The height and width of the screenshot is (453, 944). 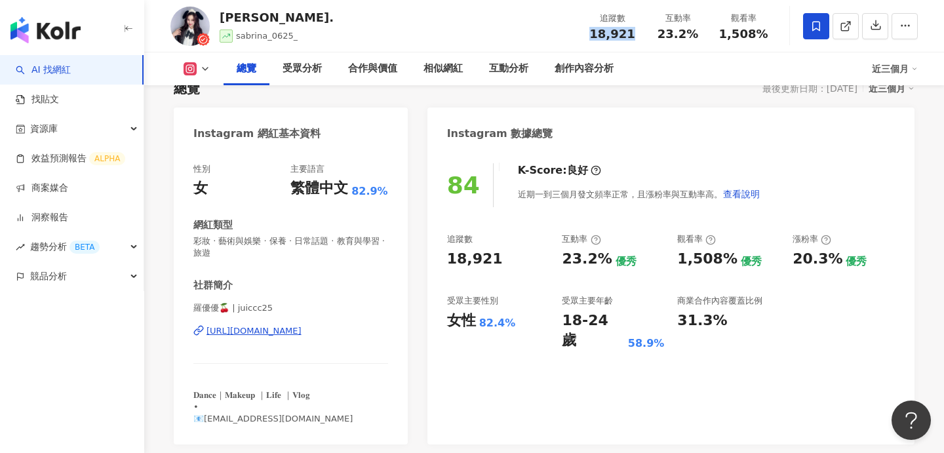 I want to click on div: Instagram 網紅基本資料, so click(x=257, y=134).